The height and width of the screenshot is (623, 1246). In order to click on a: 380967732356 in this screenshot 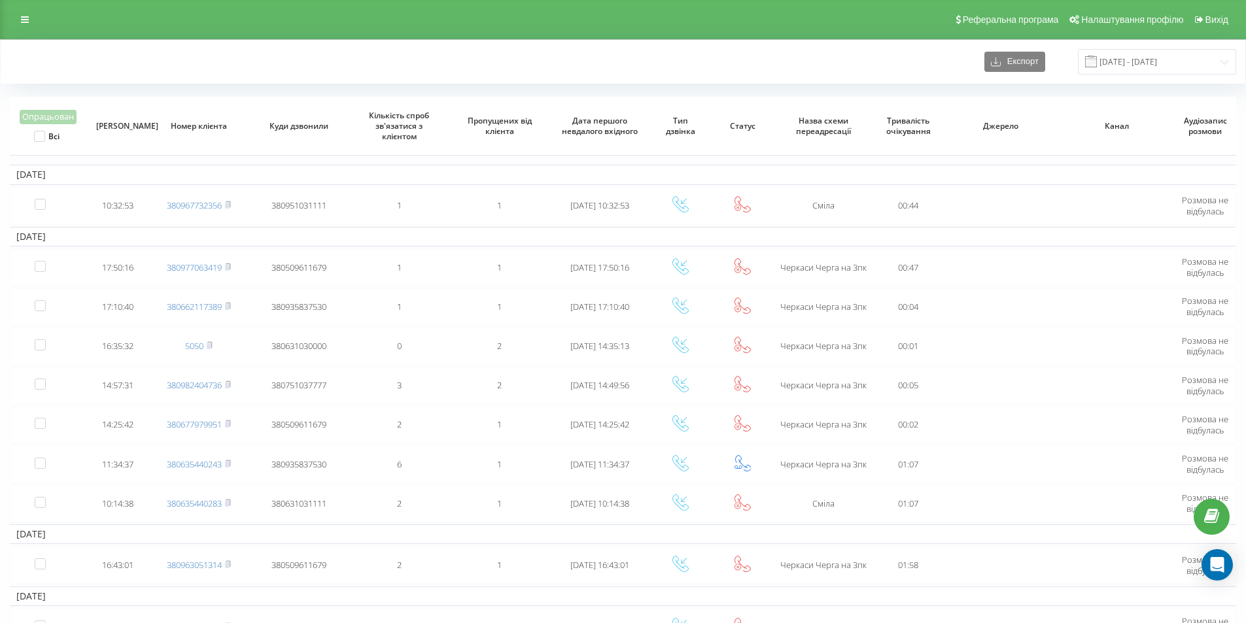, I will do `click(194, 205)`.